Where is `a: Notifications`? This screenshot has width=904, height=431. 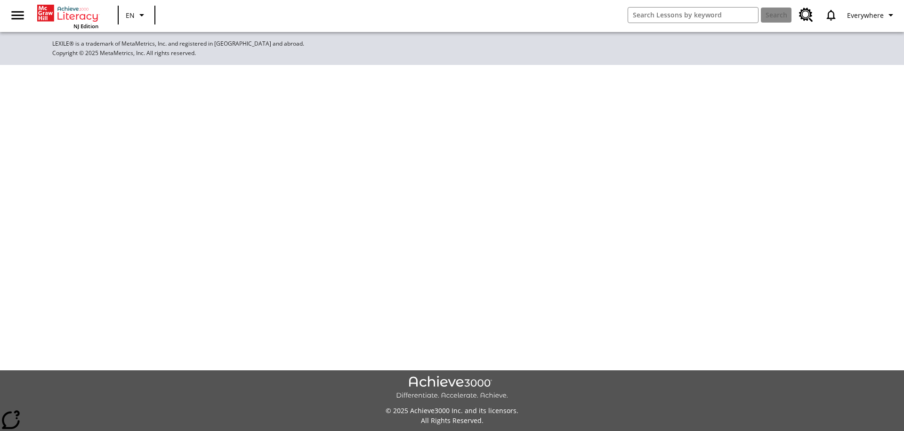 a: Notifications is located at coordinates (831, 15).